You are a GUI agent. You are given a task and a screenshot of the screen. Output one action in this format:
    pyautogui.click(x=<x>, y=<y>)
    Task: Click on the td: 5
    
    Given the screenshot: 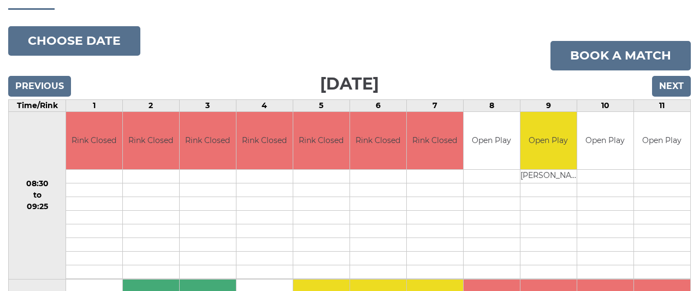 What is the action you would take?
    pyautogui.click(x=321, y=106)
    